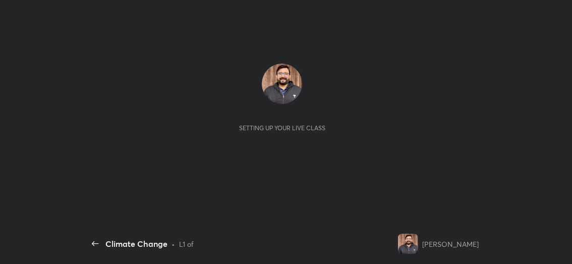 The height and width of the screenshot is (264, 572). What do you see at coordinates (136, 244) in the screenshot?
I see `div: Climate Change` at bounding box center [136, 244].